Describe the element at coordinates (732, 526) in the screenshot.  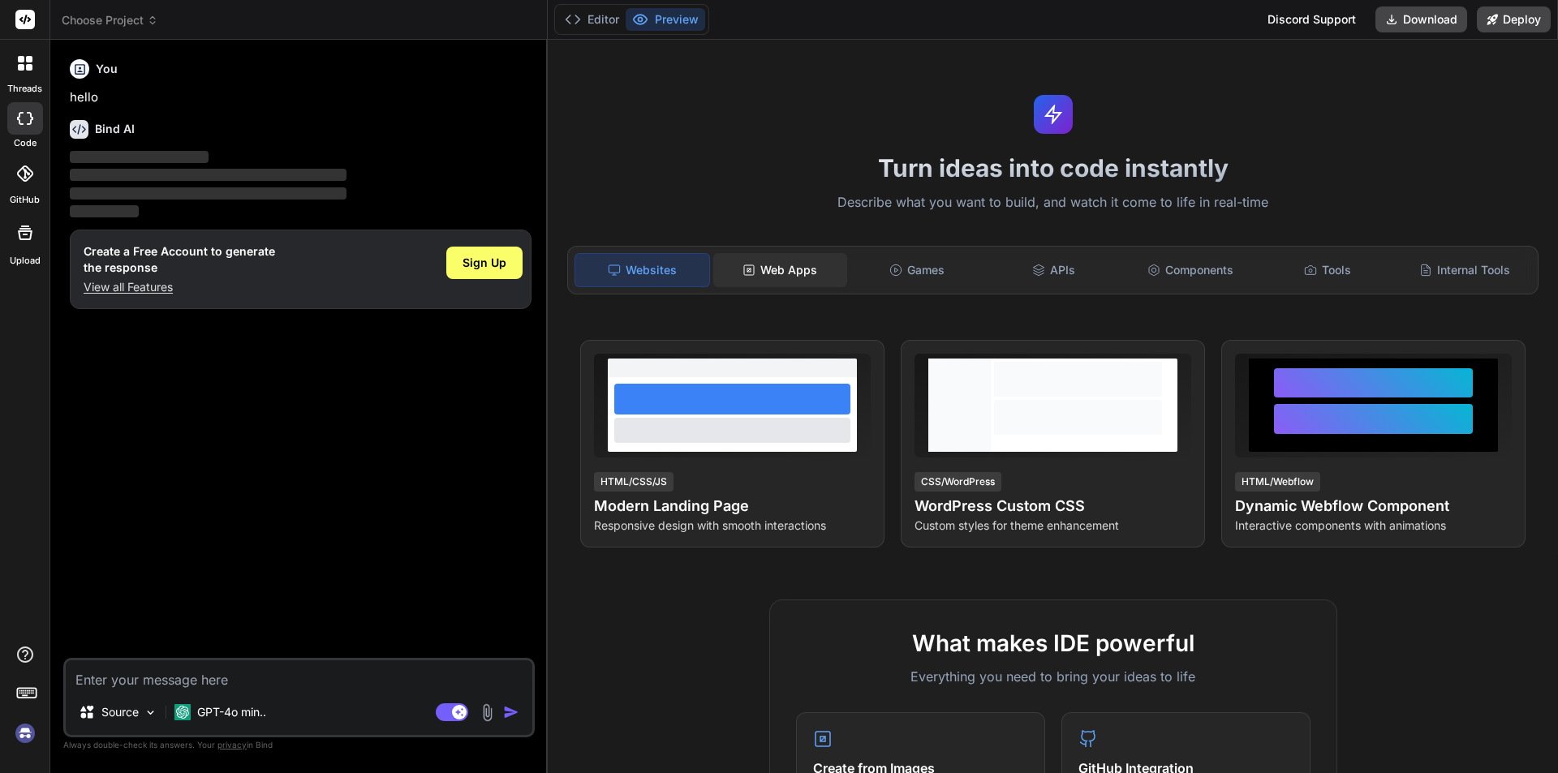
I see `p: Responsive design with smooth interactions` at that location.